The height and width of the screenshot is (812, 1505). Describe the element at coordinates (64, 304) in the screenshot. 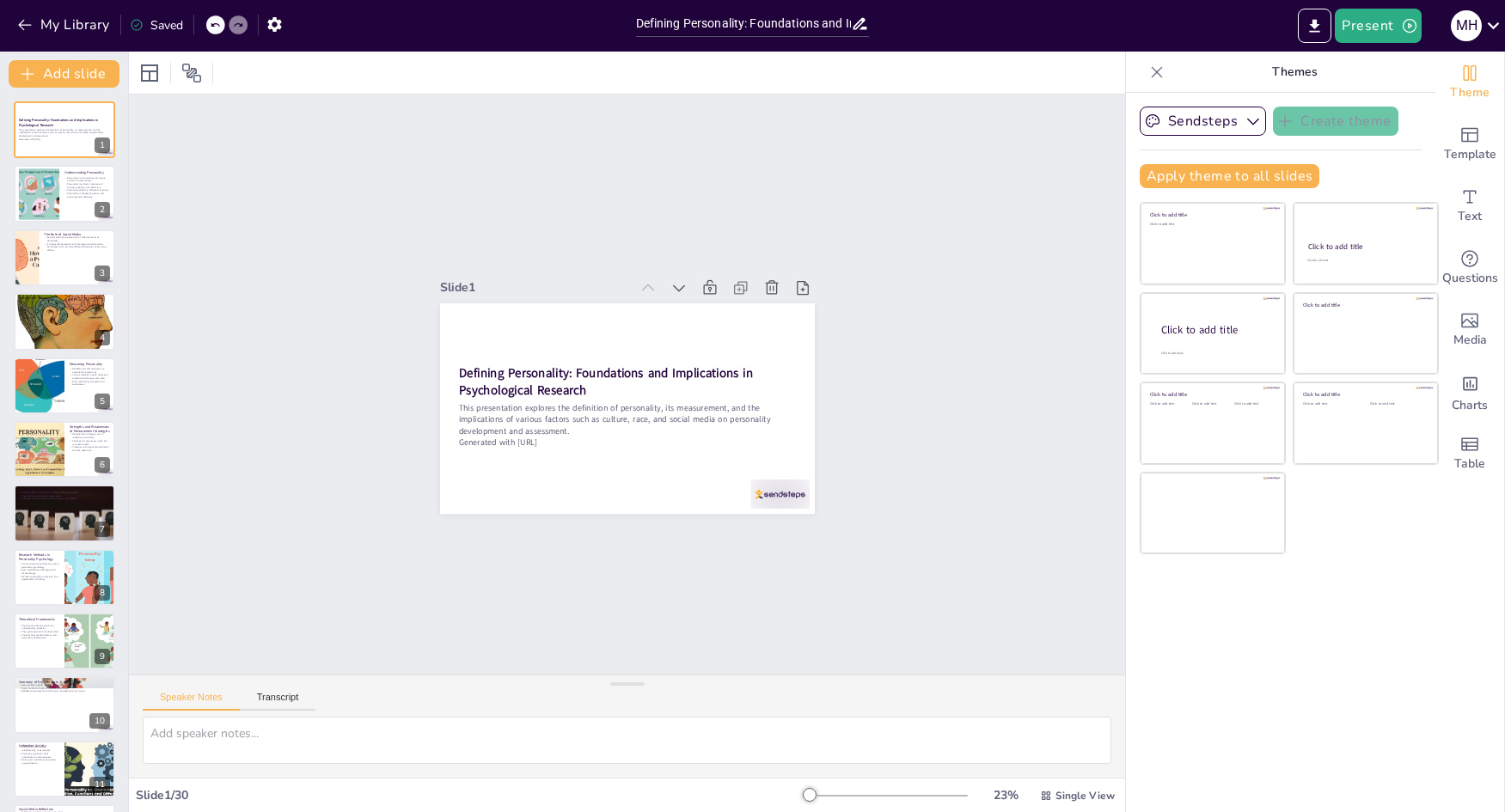

I see `p: Individualism versus collectivism illustrates these differences.` at that location.